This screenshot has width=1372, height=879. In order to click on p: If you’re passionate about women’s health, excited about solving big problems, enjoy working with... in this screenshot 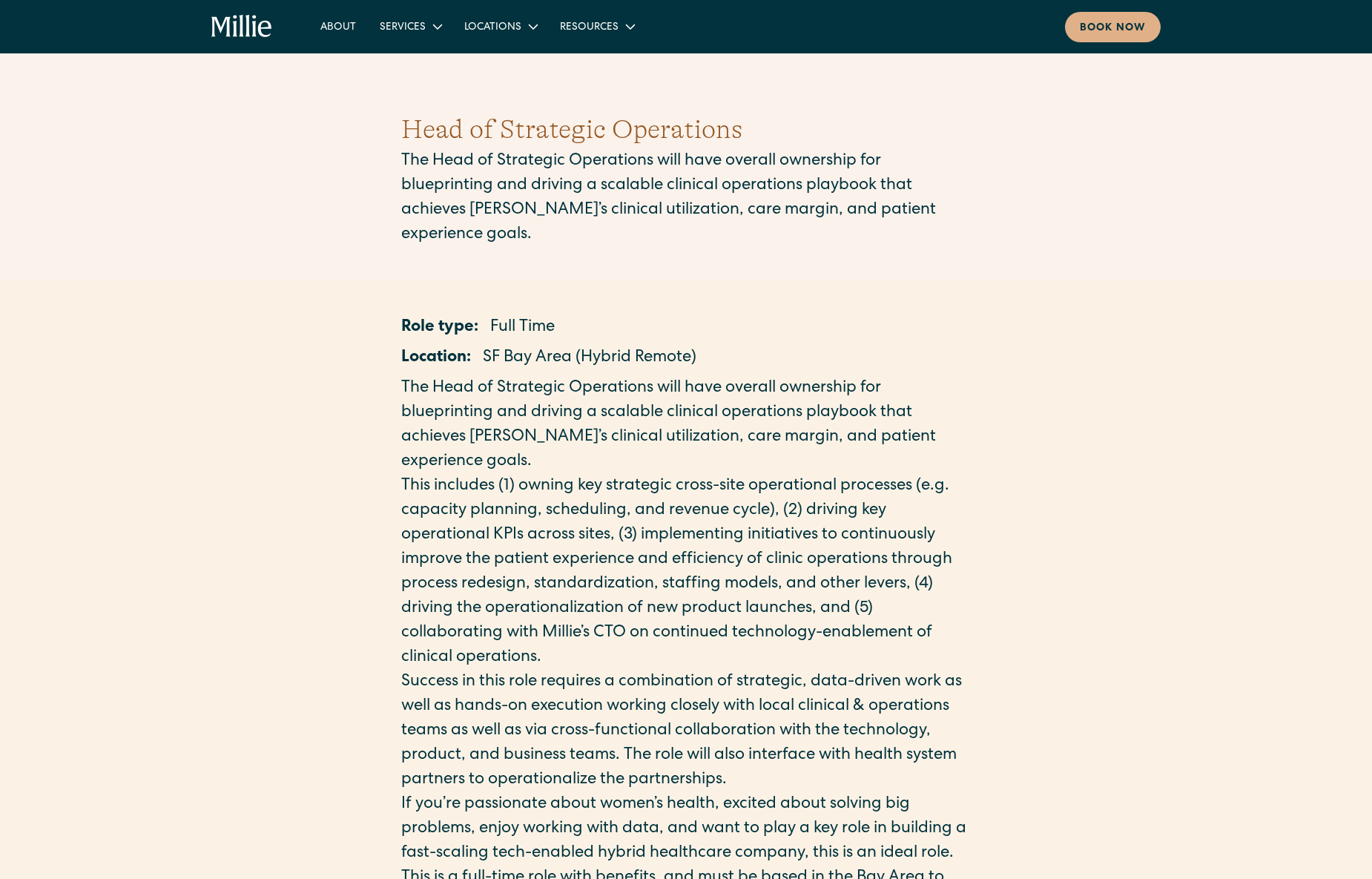, I will do `click(686, 830)`.